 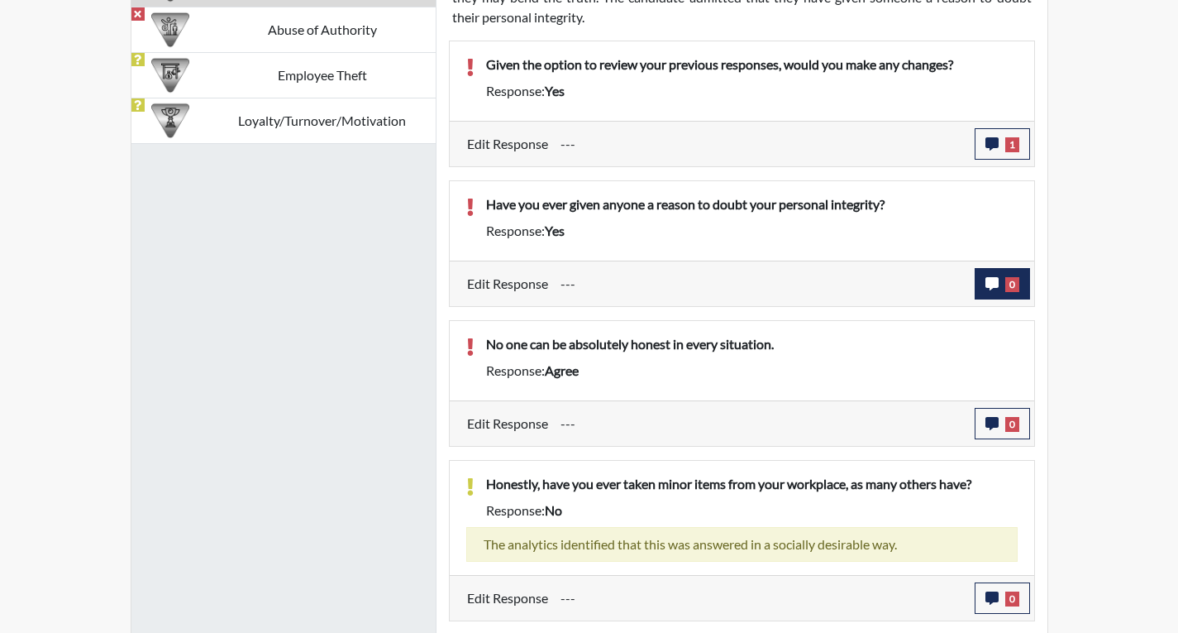 I want to click on img: CATEGORY%20ICON-17.40ef8247.png, so click(x=170, y=121).